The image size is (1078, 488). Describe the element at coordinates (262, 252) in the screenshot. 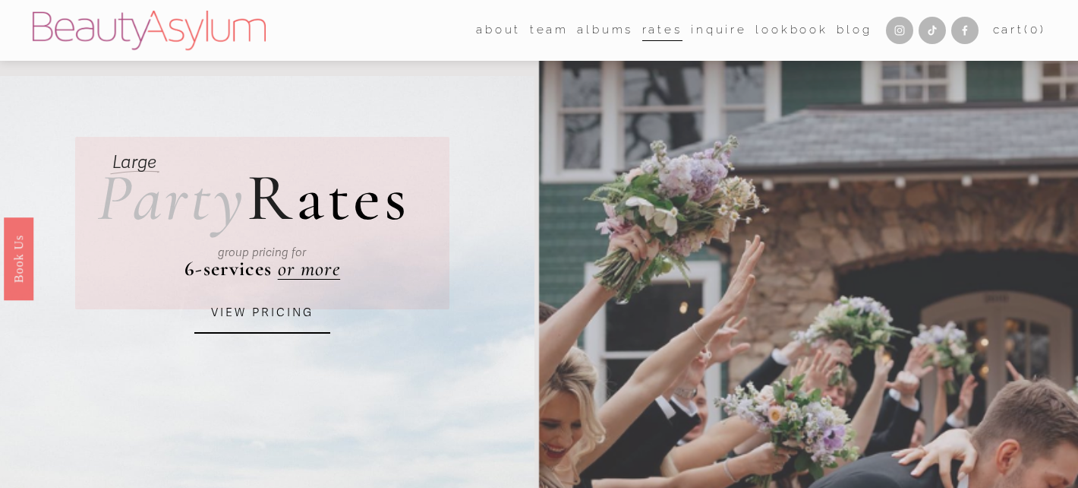

I see `em: group pricing for` at that location.